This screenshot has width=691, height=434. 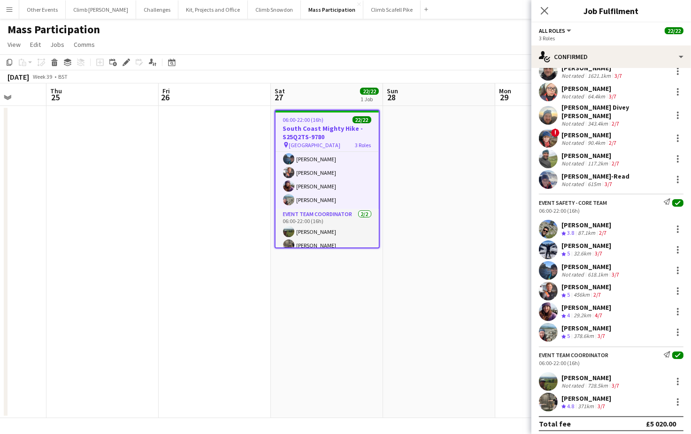 What do you see at coordinates (552, 30) in the screenshot?
I see `span: All roles` at bounding box center [552, 30].